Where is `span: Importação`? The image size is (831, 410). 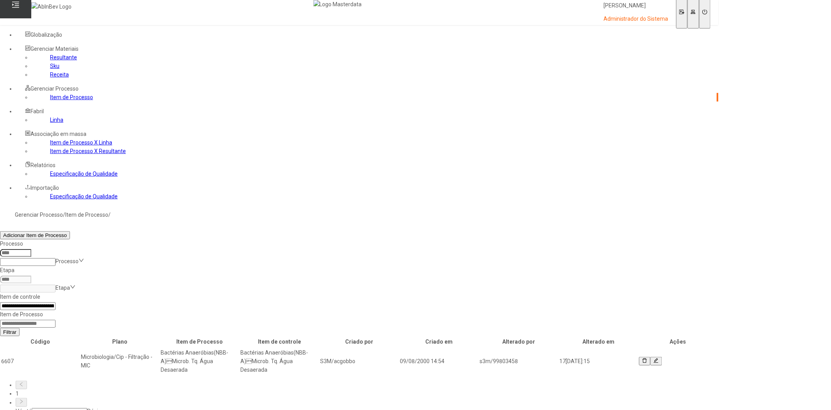 span: Importação is located at coordinates (45, 188).